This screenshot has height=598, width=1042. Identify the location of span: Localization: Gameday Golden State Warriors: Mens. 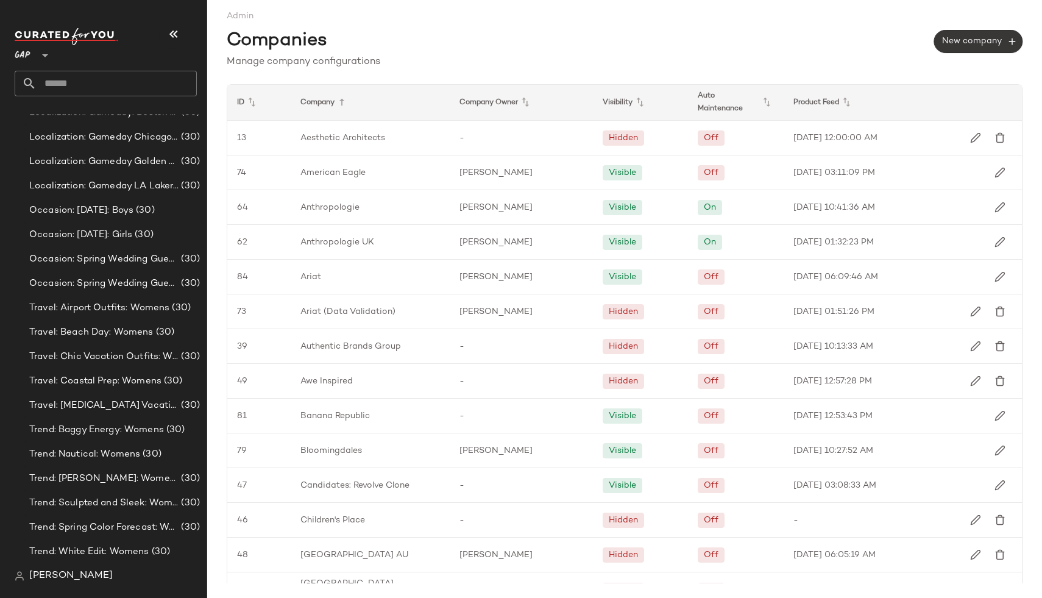
(104, 161).